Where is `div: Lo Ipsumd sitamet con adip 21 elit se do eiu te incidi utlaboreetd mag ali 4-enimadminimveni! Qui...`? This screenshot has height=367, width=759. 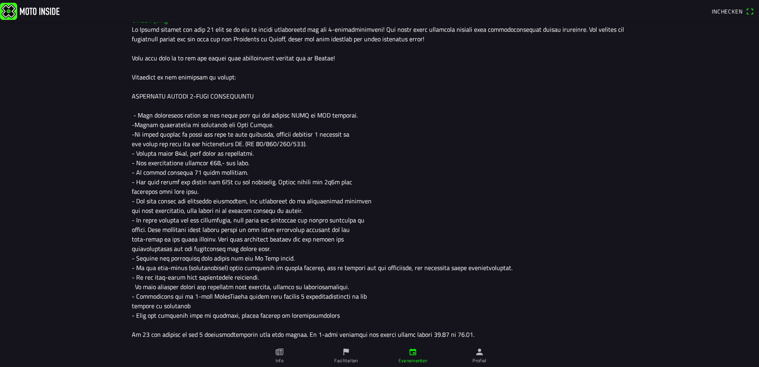
div: Lo Ipsumd sitamet con adip 21 elit se do eiu te incidi utlaboreetd mag ali 4-enimadminimveni! Qui... is located at coordinates (380, 182).